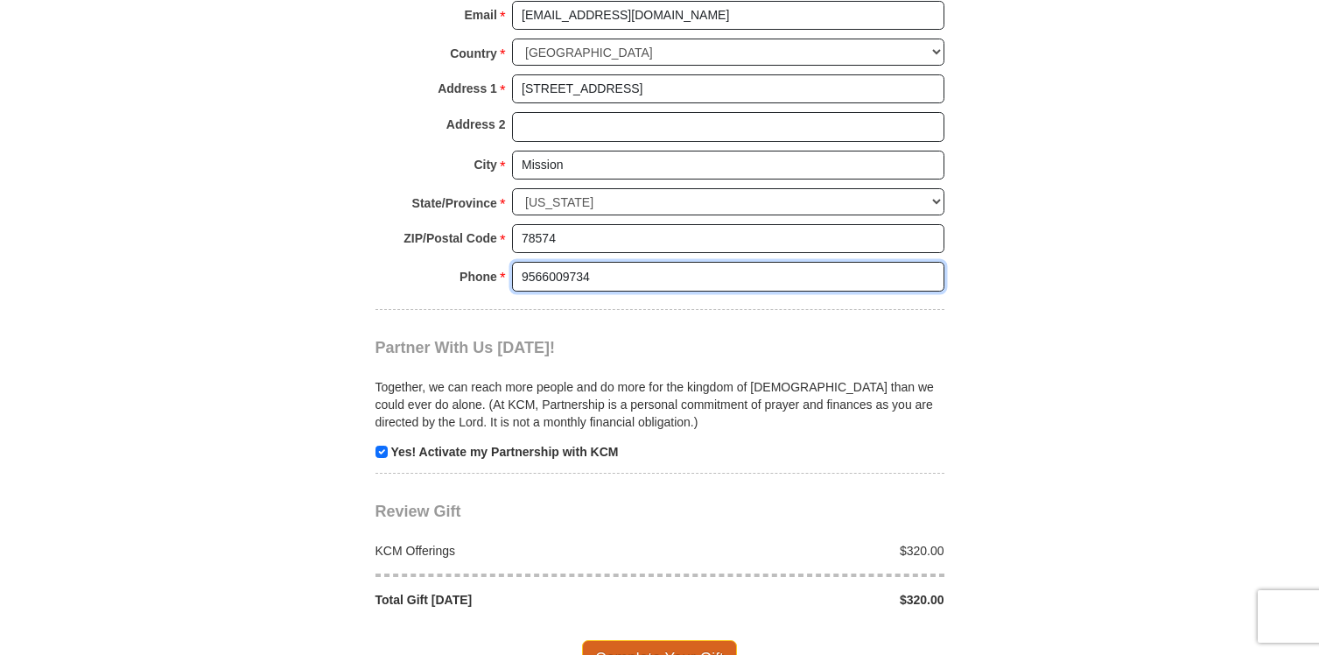 The image size is (1319, 655). Describe the element at coordinates (450, 238) in the screenshot. I see `strong: ZIP/Postal Code` at that location.